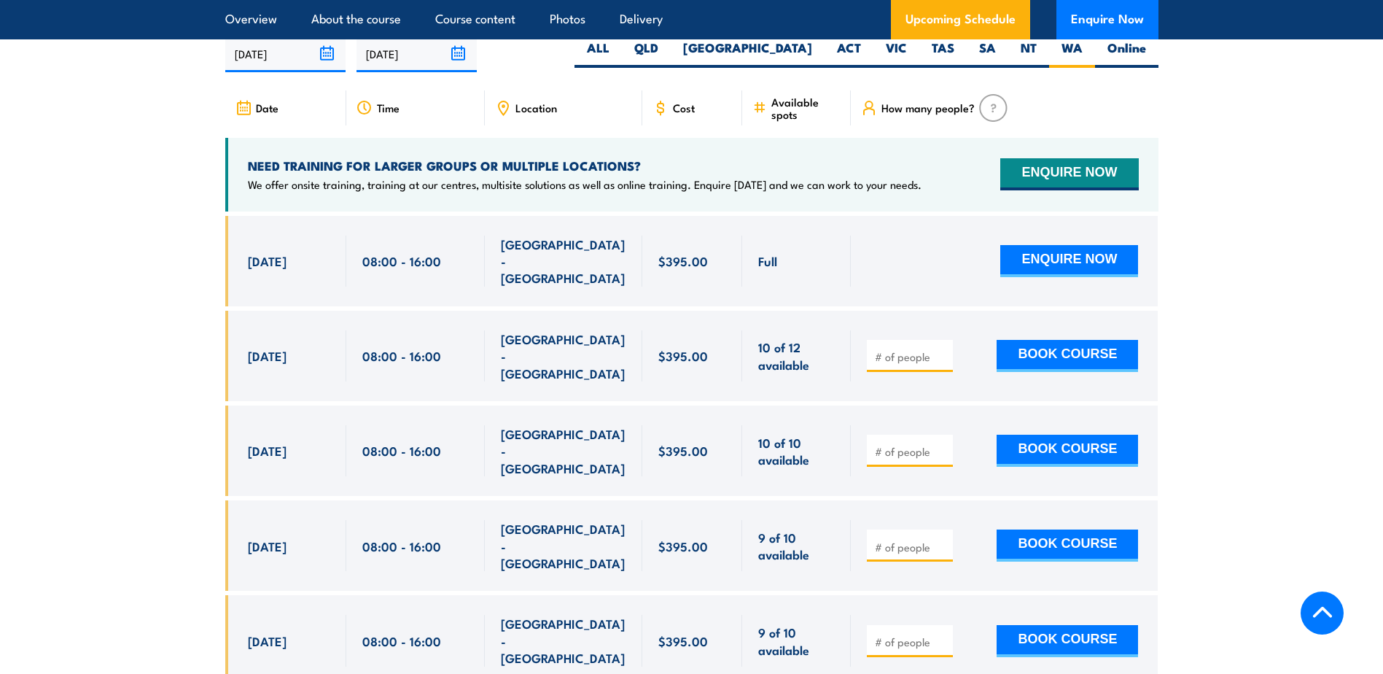 This screenshot has height=674, width=1383. What do you see at coordinates (267, 107) in the screenshot?
I see `span: Date` at bounding box center [267, 107].